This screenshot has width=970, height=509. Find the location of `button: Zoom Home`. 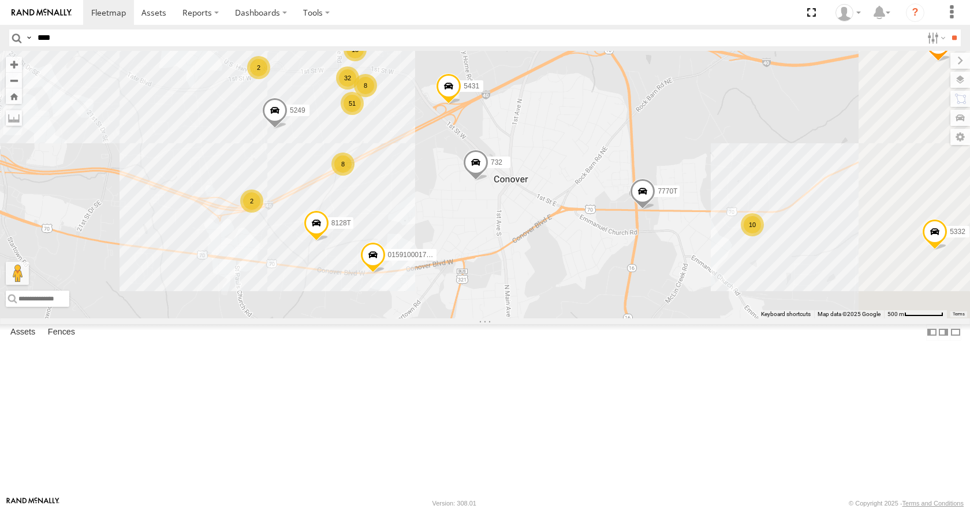

button: Zoom Home is located at coordinates (14, 96).